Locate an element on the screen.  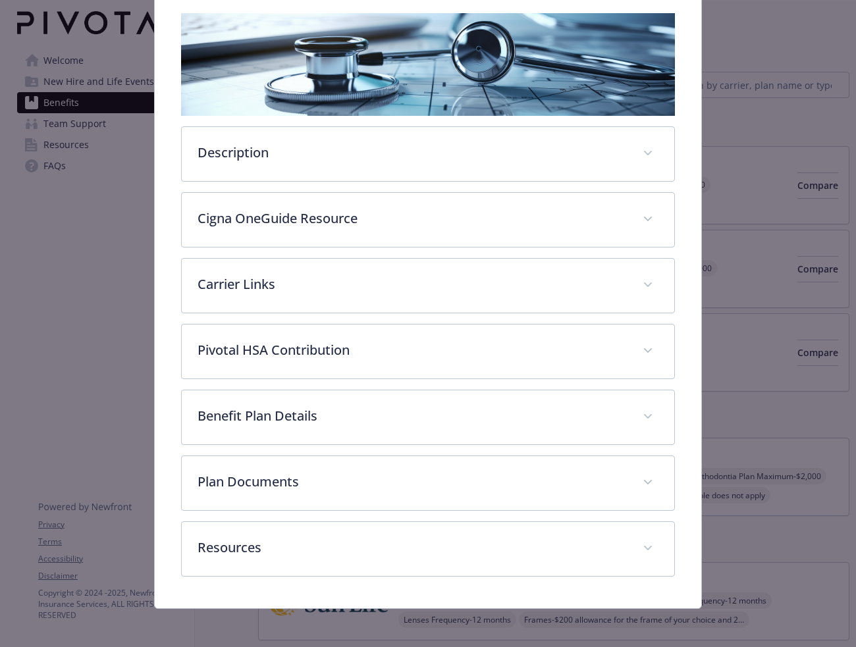
p: Pivotal HSA Contribution is located at coordinates (412, 350).